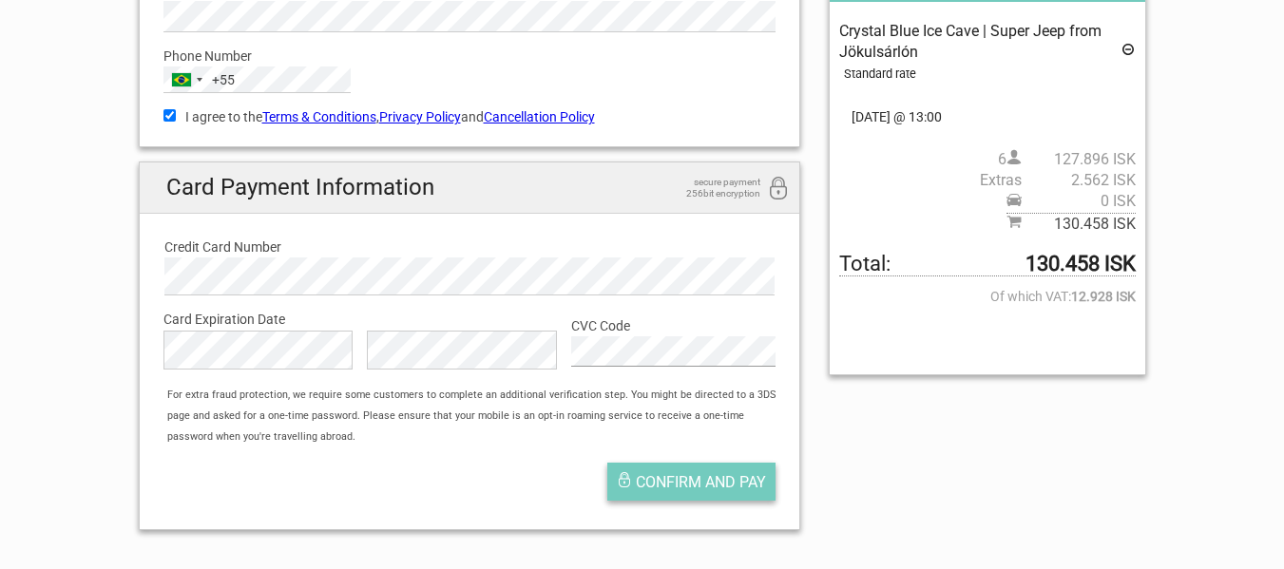 This screenshot has height=569, width=1284. I want to click on label: Credit Card Number, so click(470, 247).